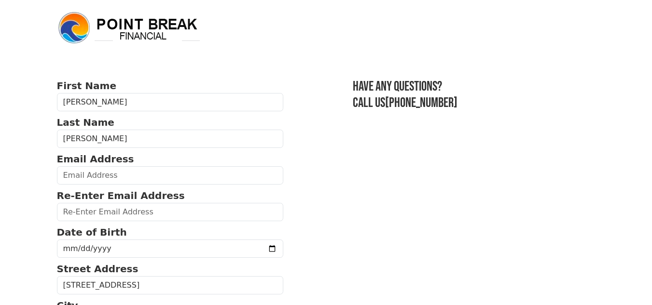 Image resolution: width=652 pixels, height=305 pixels. I want to click on input: Street Address, so click(170, 286).